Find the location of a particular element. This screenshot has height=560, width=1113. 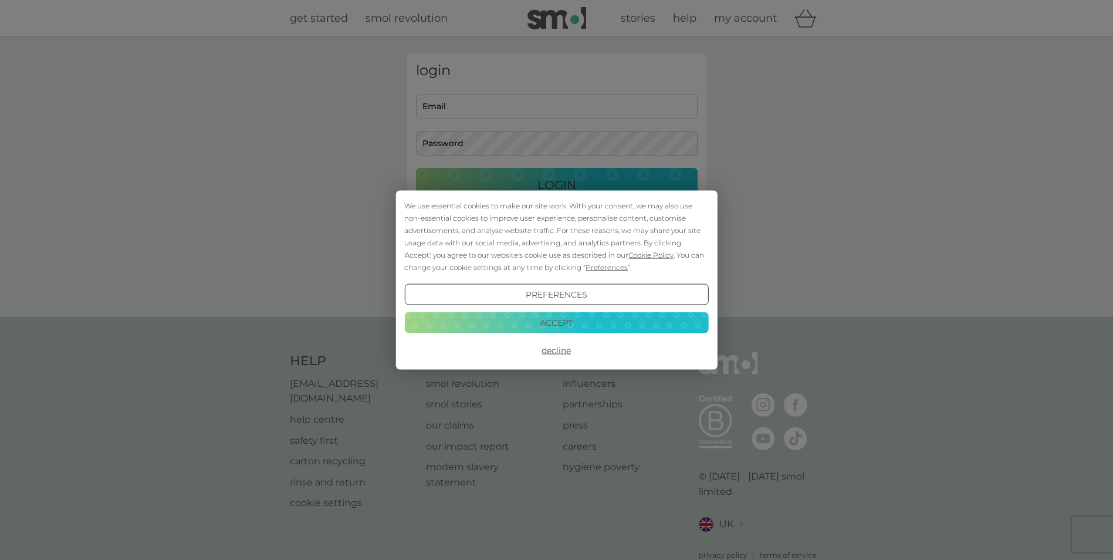

button: Decline is located at coordinates (556, 350).